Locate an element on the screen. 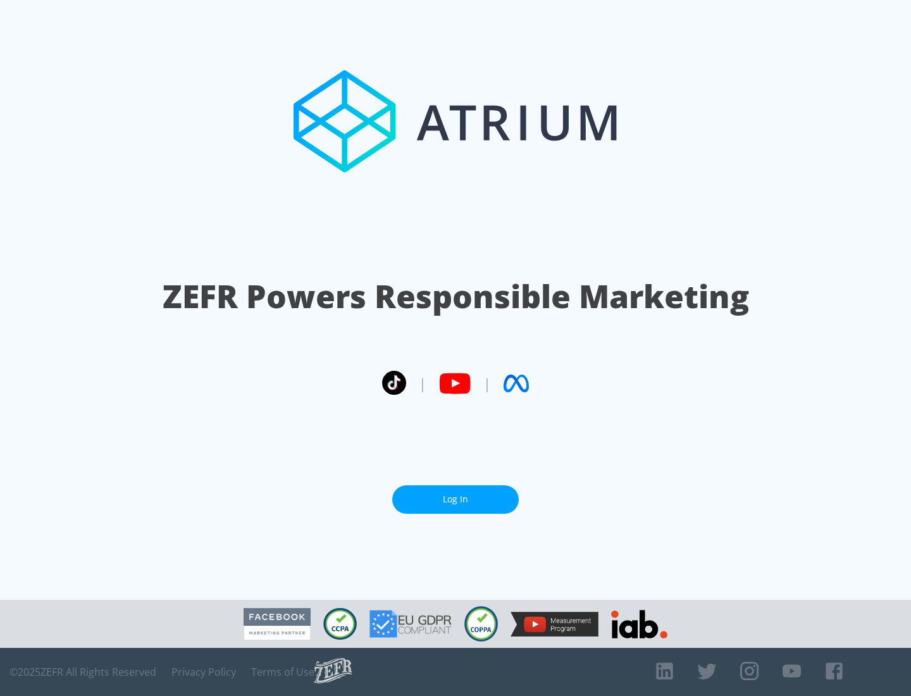 This screenshot has width=911, height=696. span: © 2025 ZEFR All Rights Reserved is located at coordinates (83, 672).